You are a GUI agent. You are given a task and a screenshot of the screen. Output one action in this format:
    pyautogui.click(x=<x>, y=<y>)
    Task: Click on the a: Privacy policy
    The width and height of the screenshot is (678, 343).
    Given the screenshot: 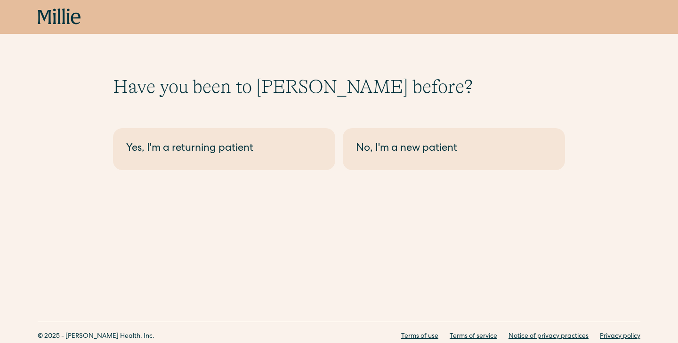 What is the action you would take?
    pyautogui.click(x=620, y=336)
    